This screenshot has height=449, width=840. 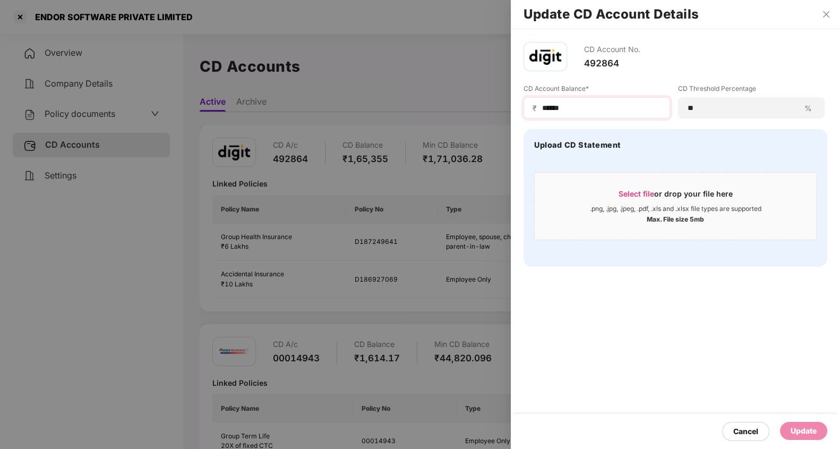 I want to click on button: Close, so click(x=826, y=14).